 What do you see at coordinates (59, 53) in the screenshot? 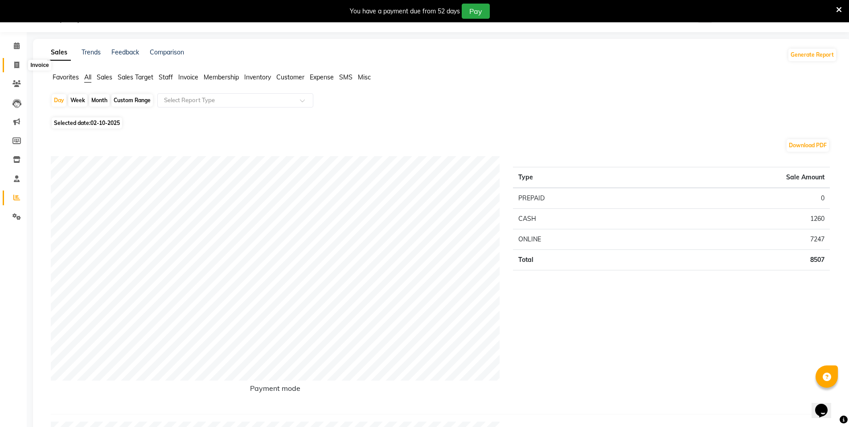
I see `a: Sales` at bounding box center [59, 53].